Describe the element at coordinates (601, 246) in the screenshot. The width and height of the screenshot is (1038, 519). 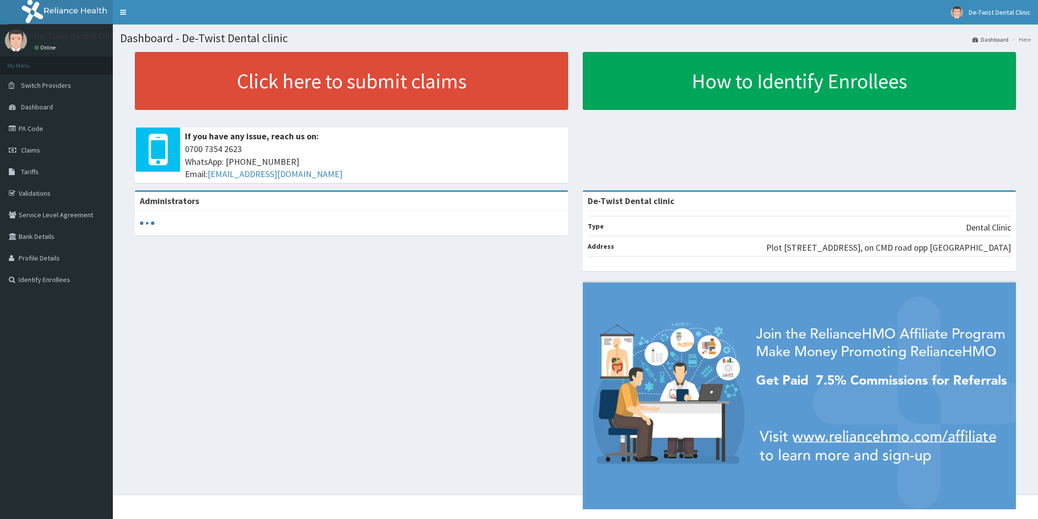
I see `b: Address` at that location.